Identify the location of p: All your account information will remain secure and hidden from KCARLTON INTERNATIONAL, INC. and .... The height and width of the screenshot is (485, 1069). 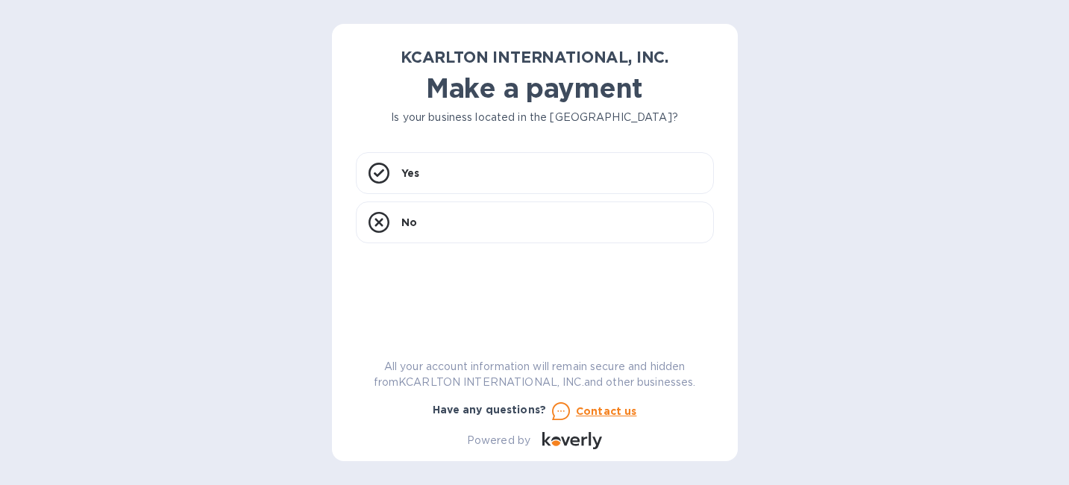
(535, 374).